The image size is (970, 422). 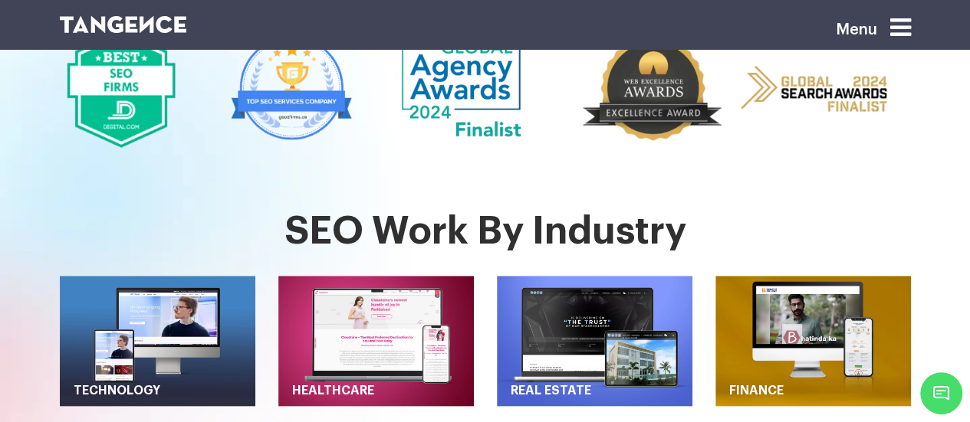 I want to click on img: HCL-new.webp, so click(x=157, y=341).